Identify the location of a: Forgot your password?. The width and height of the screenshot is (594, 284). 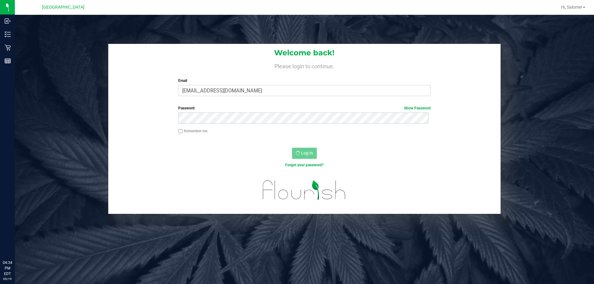
(304, 165).